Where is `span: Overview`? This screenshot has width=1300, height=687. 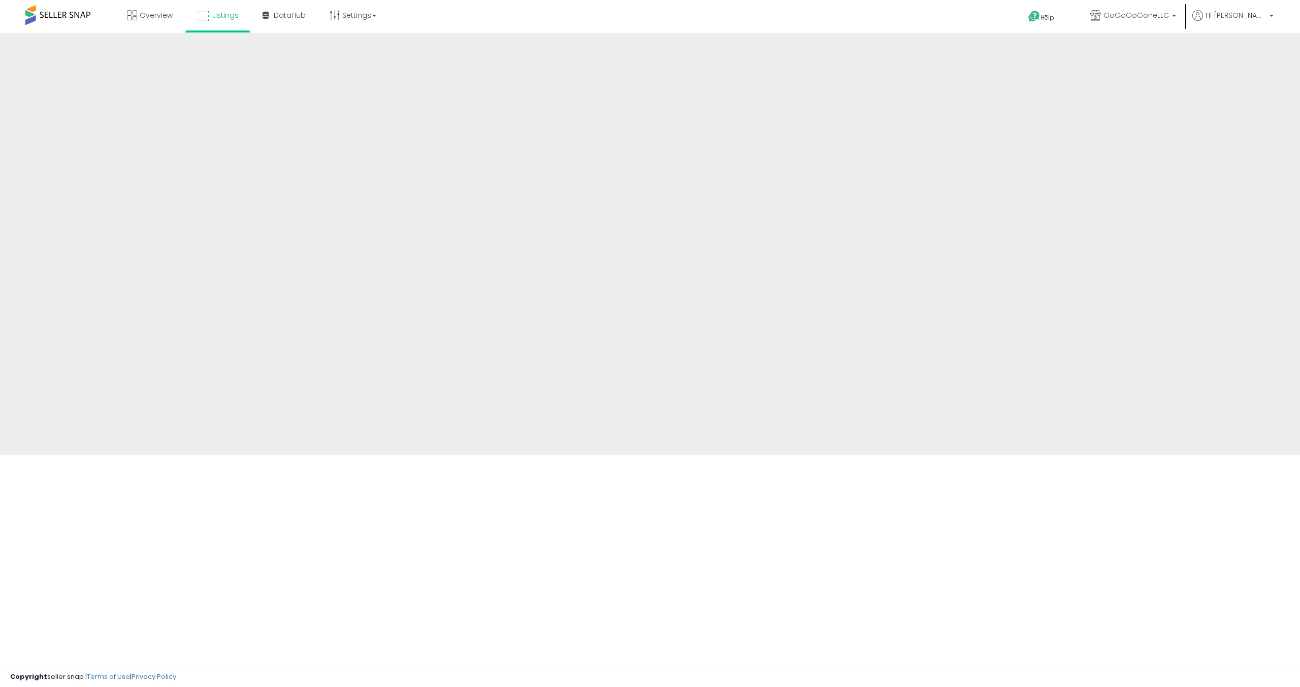 span: Overview is located at coordinates (156, 15).